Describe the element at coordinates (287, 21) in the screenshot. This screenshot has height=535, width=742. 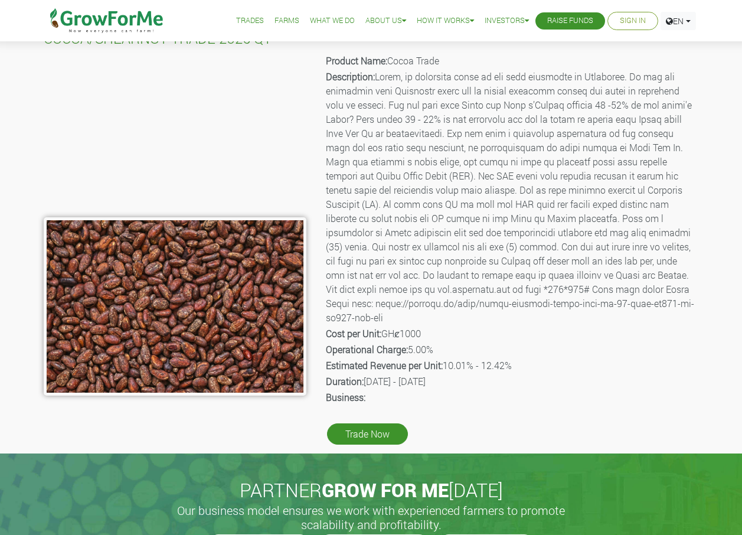
I see `a: Farms` at that location.